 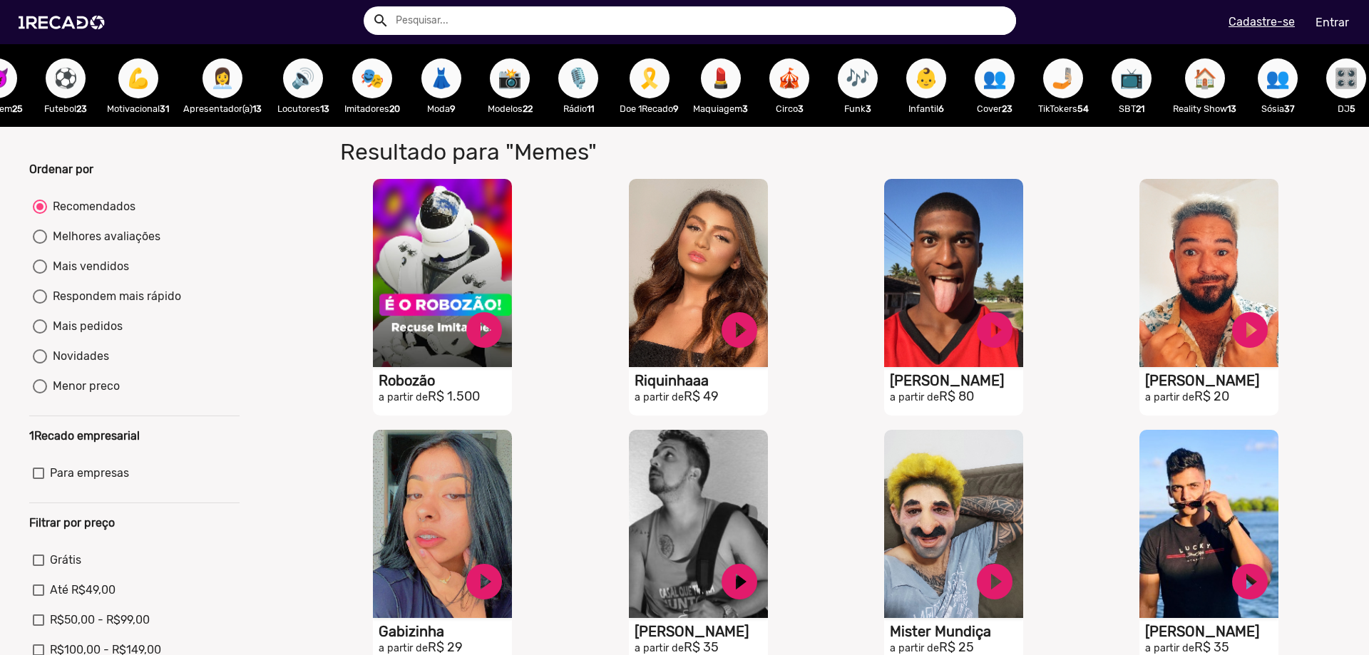 What do you see at coordinates (85, 327) in the screenshot?
I see `div: Mais pedidos` at bounding box center [85, 327].